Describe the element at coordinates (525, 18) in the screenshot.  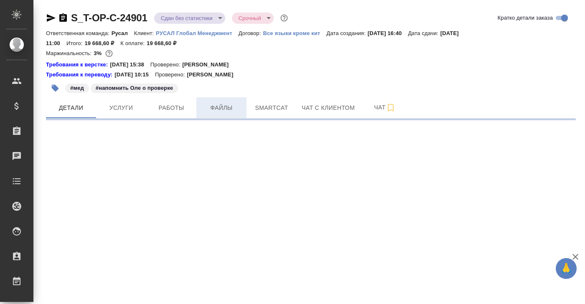
I see `span: Кратко детали заказа` at that location.